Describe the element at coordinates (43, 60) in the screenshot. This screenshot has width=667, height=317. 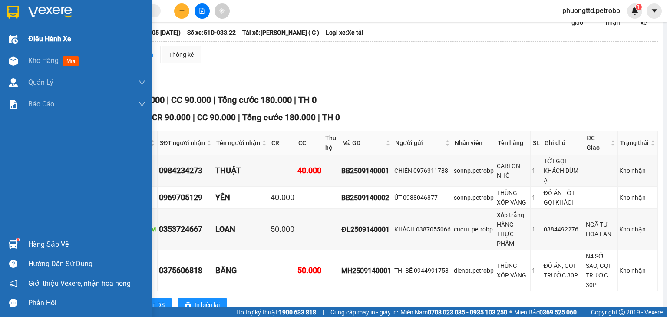
I see `span: Kho hàng` at that location.